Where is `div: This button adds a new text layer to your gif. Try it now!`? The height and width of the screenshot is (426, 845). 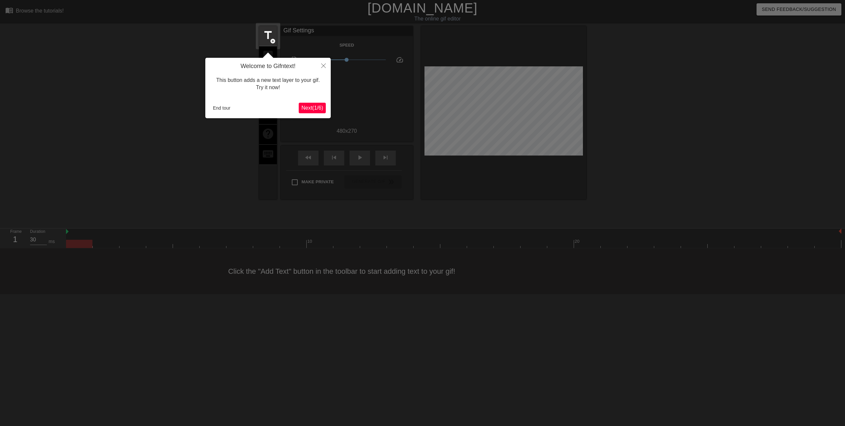
div: This button adds a new text layer to your gif. Try it now! is located at coordinates (268, 84).